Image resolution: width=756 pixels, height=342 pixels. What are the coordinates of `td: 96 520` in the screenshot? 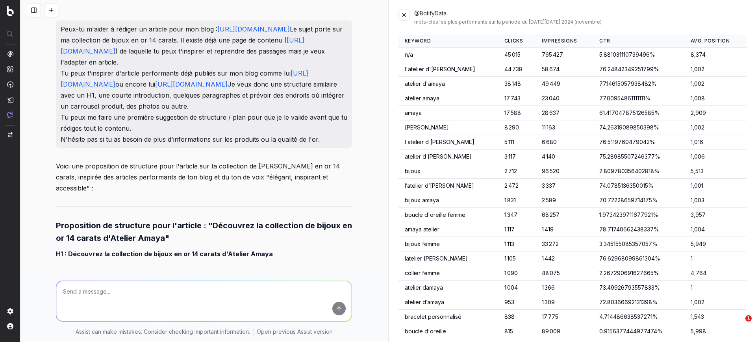 It's located at (564, 171).